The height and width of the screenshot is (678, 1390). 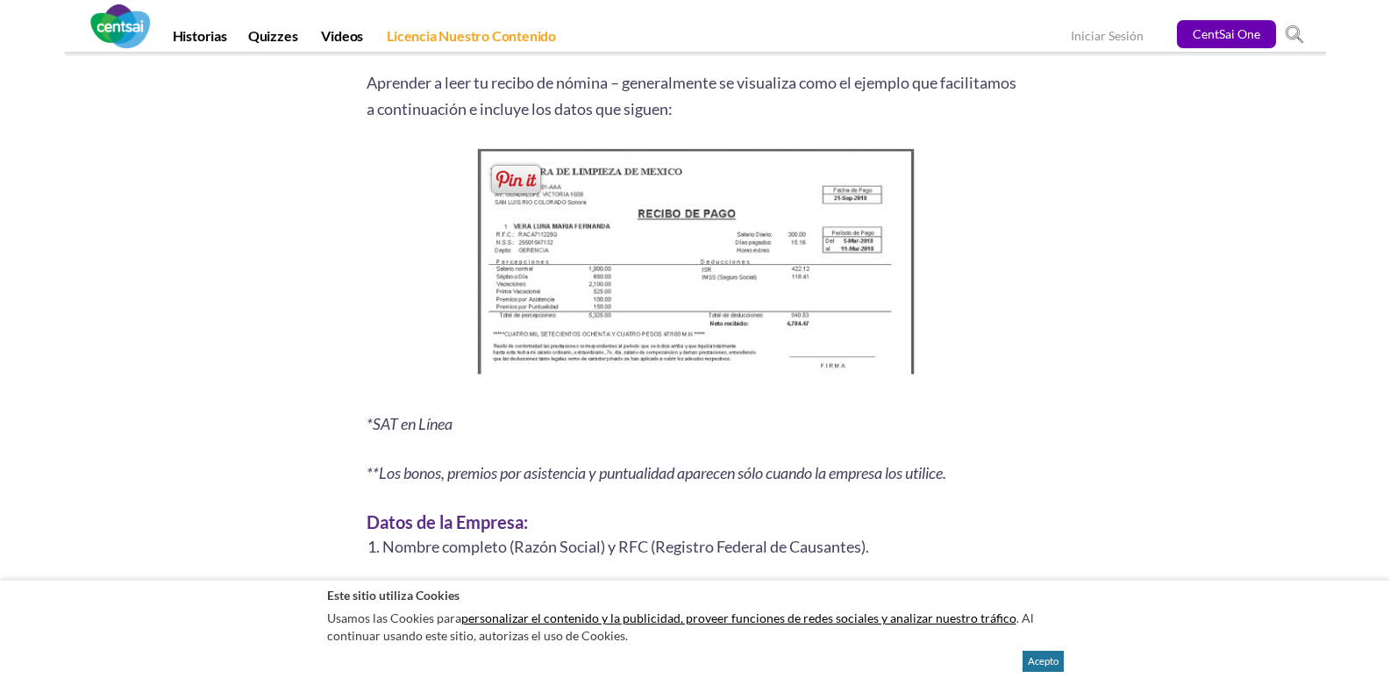 I want to click on i: *SAT en Línea, so click(x=410, y=425).